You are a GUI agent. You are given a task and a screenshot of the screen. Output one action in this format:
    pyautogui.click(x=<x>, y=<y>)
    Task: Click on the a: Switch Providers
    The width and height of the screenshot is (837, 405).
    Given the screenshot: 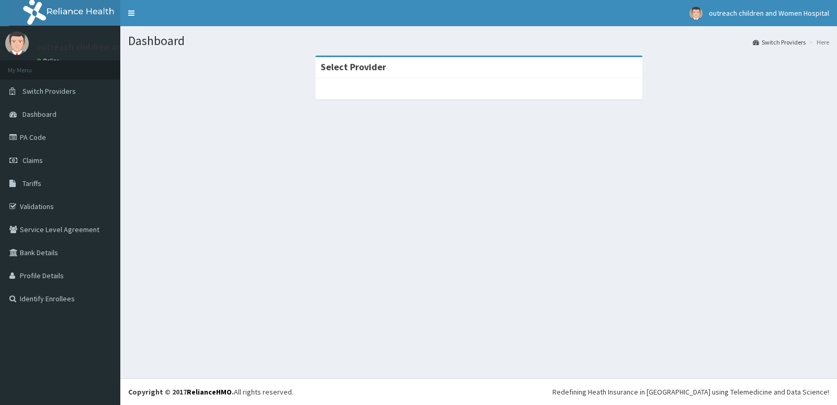 What is the action you would take?
    pyautogui.click(x=779, y=42)
    